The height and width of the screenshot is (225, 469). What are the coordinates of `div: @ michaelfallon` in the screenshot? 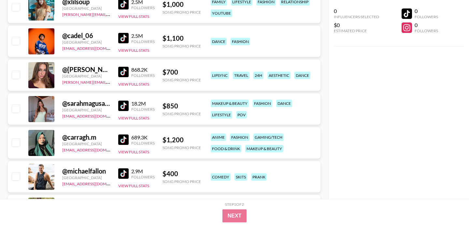 It's located at (86, 171).